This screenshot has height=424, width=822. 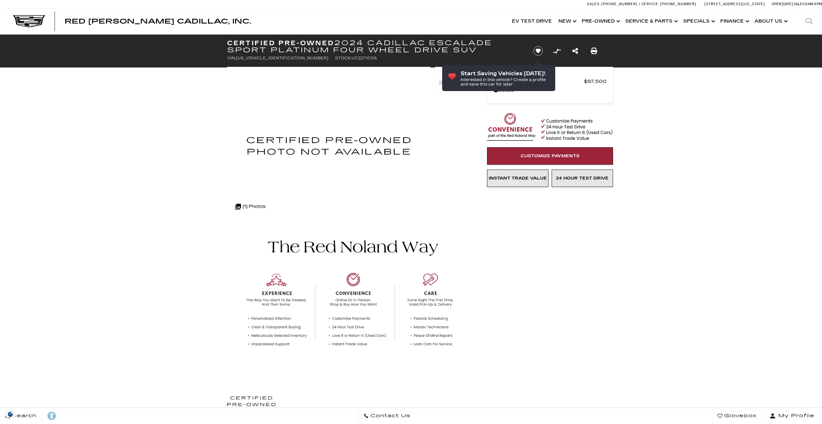 What do you see at coordinates (550, 90) in the screenshot?
I see `a: Details` at bounding box center [550, 90].